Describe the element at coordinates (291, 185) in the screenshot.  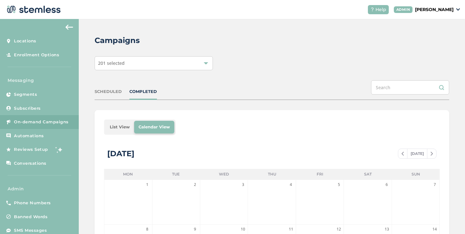
I see `span: 4` at that location.